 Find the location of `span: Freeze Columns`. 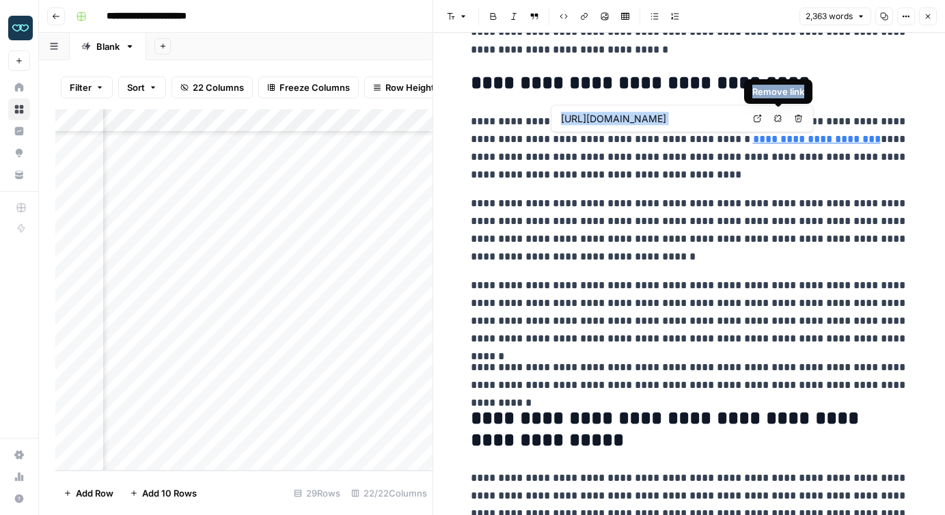

span: Freeze Columns is located at coordinates (314, 87).